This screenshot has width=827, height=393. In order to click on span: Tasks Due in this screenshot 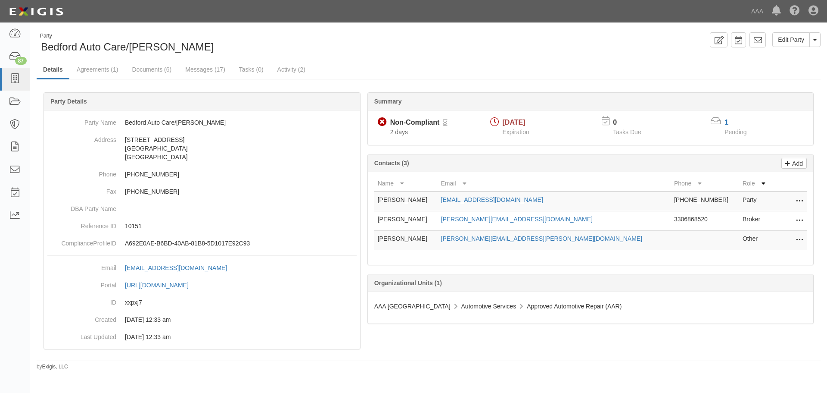, I will do `click(627, 132)`.